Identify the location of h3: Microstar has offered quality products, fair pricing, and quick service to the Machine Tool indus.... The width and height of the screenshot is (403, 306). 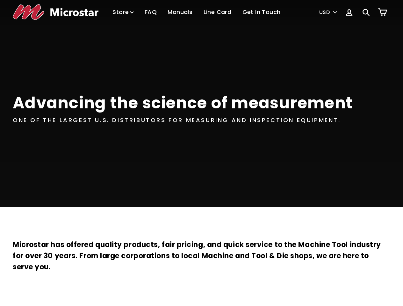
(201, 255).